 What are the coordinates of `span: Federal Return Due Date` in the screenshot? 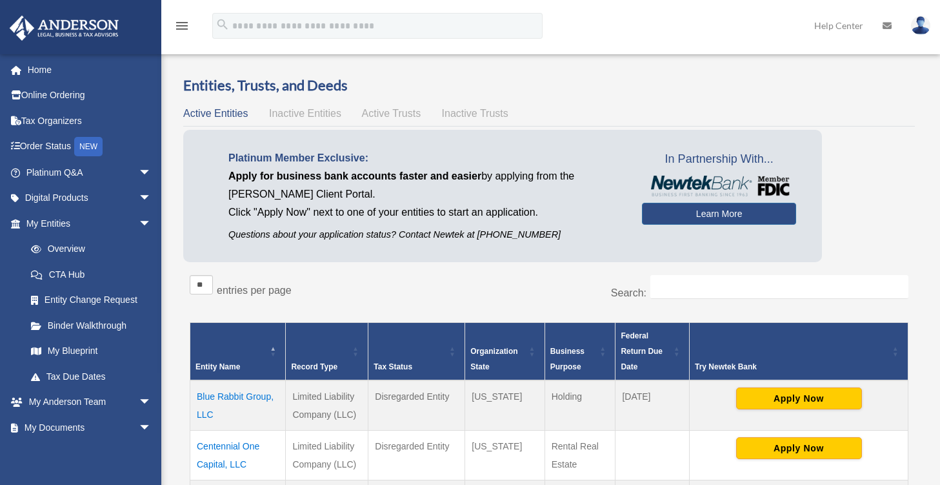 It's located at (642, 351).